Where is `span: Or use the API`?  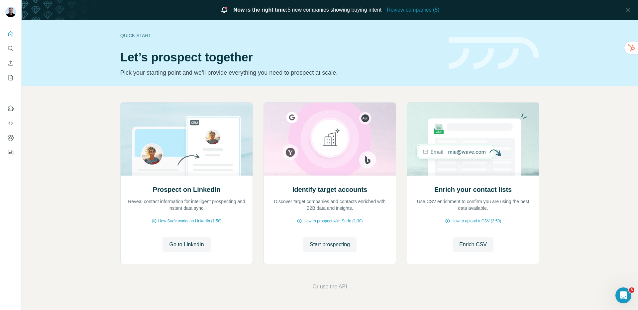 span: Or use the API is located at coordinates (330, 287).